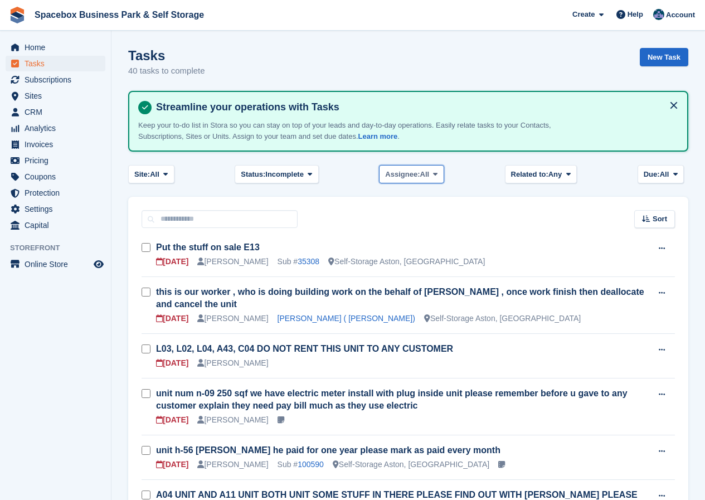 The image size is (705, 500). What do you see at coordinates (58, 225) in the screenshot?
I see `span: Capital` at bounding box center [58, 225].